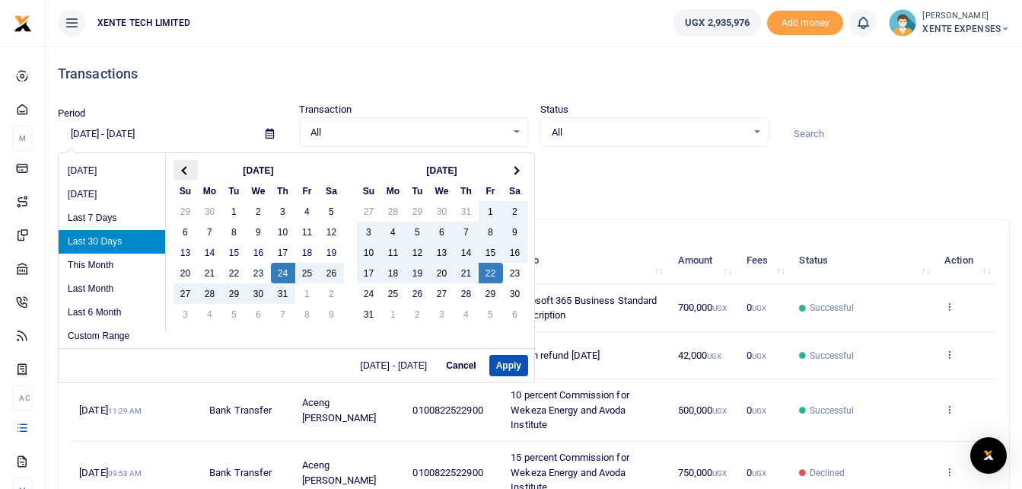  Describe the element at coordinates (805, 23) in the screenshot. I see `span: Add money` at that location.